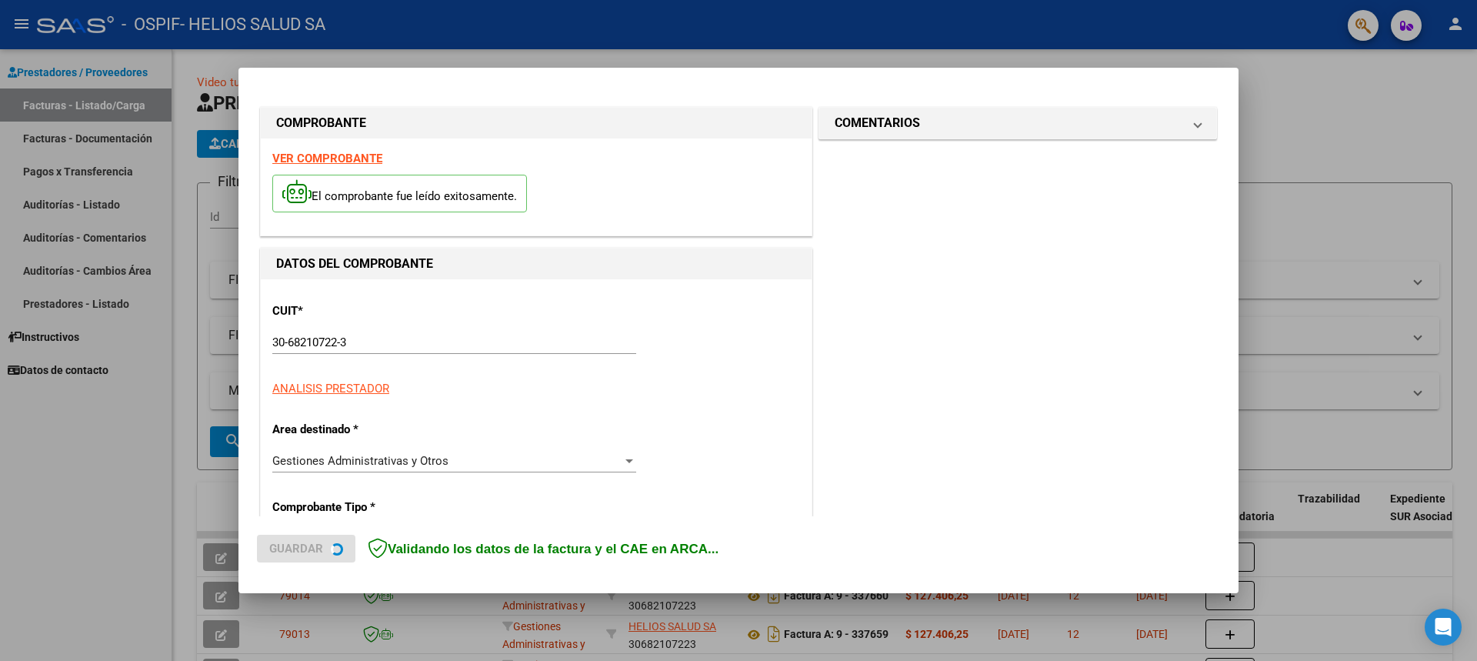 The image size is (1477, 661). I want to click on strong: DATOS DEL COMPROBANTE, so click(355, 263).